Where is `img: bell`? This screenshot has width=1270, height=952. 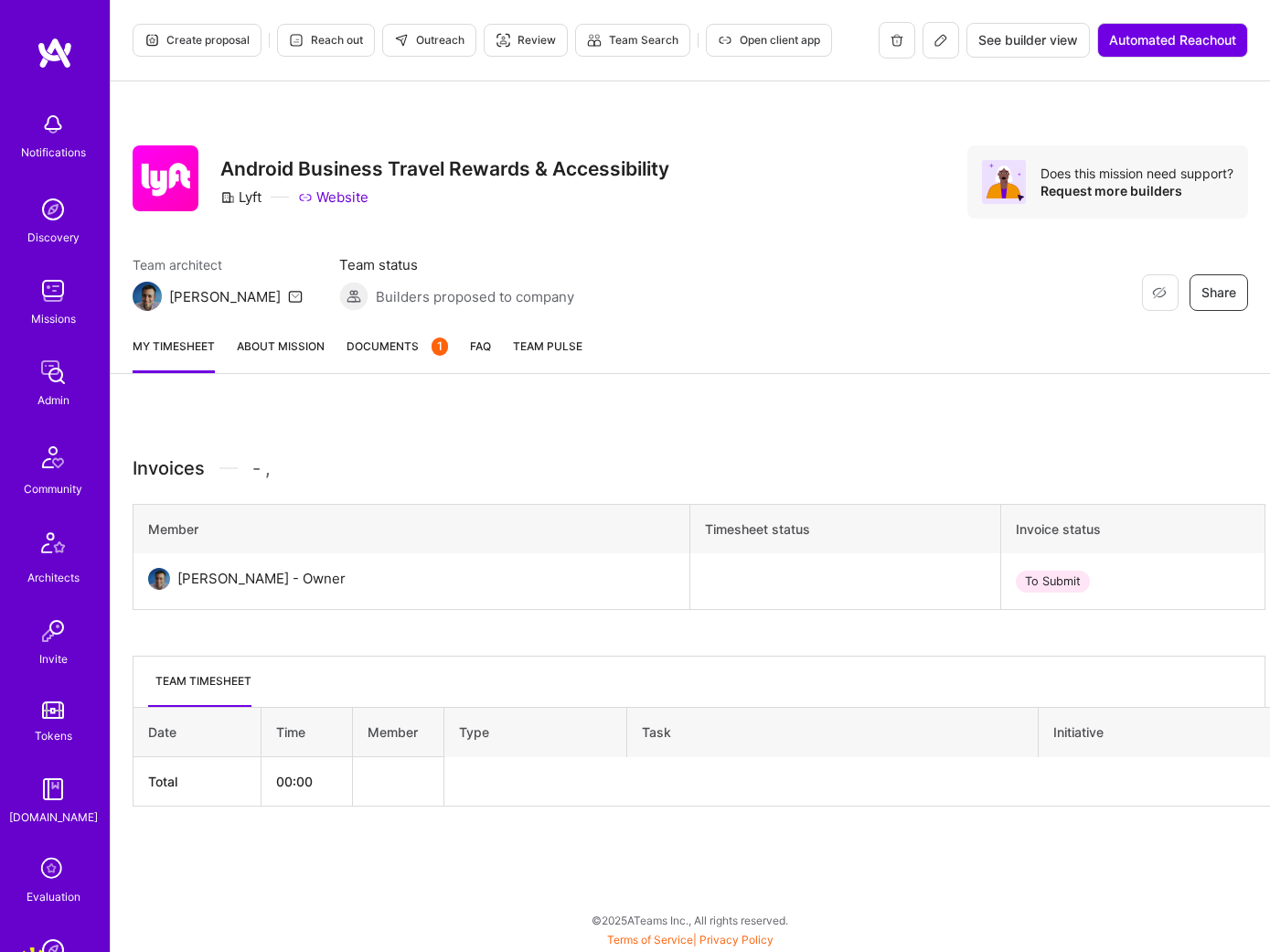 img: bell is located at coordinates (53, 125).